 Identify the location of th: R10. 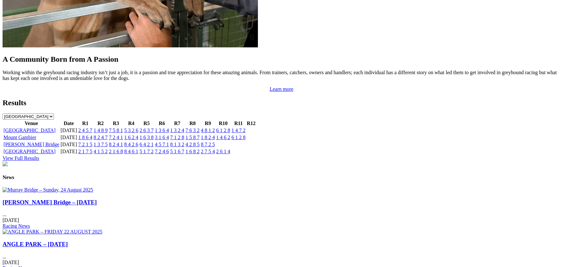
(223, 123).